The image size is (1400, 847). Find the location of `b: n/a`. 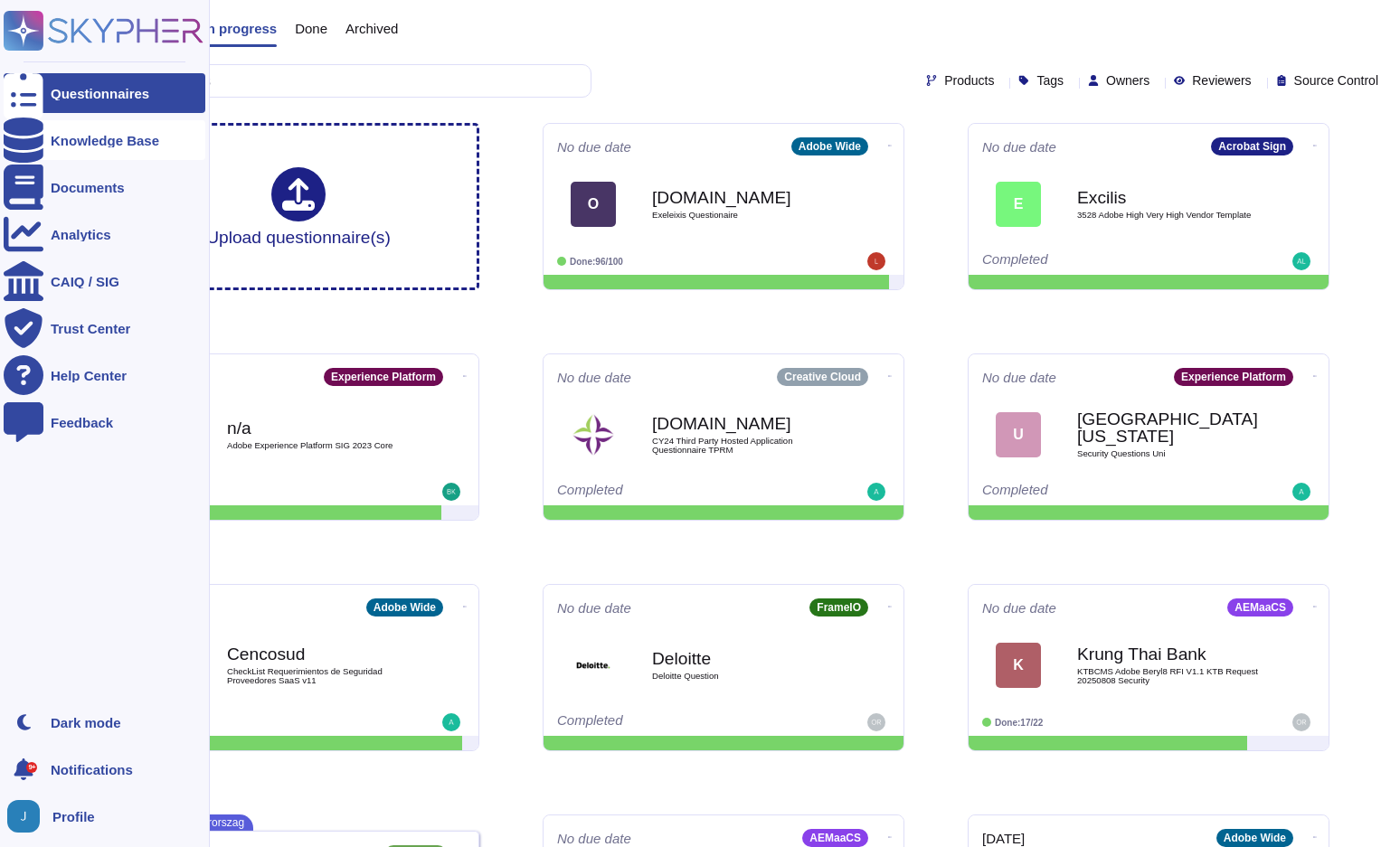

b: n/a is located at coordinates (317, 427).